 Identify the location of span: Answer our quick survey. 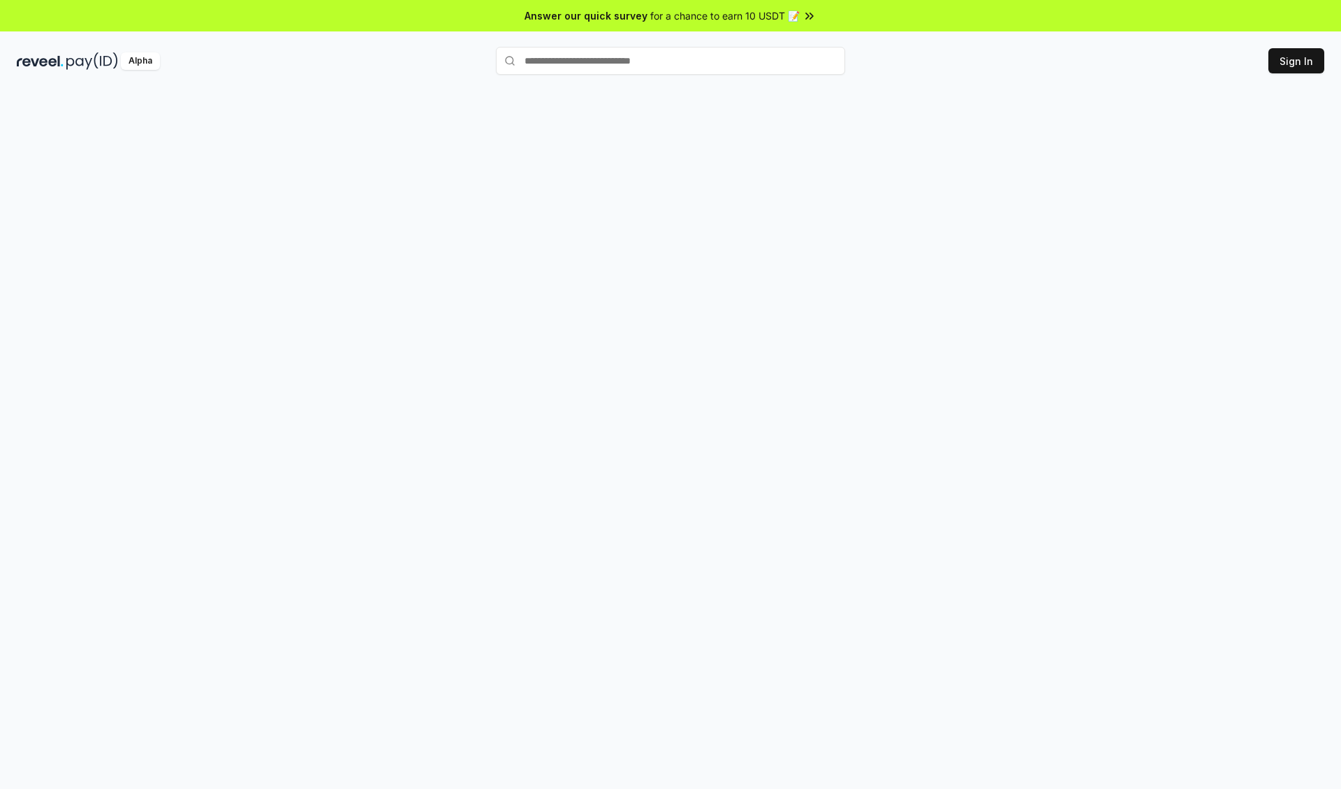
(586, 15).